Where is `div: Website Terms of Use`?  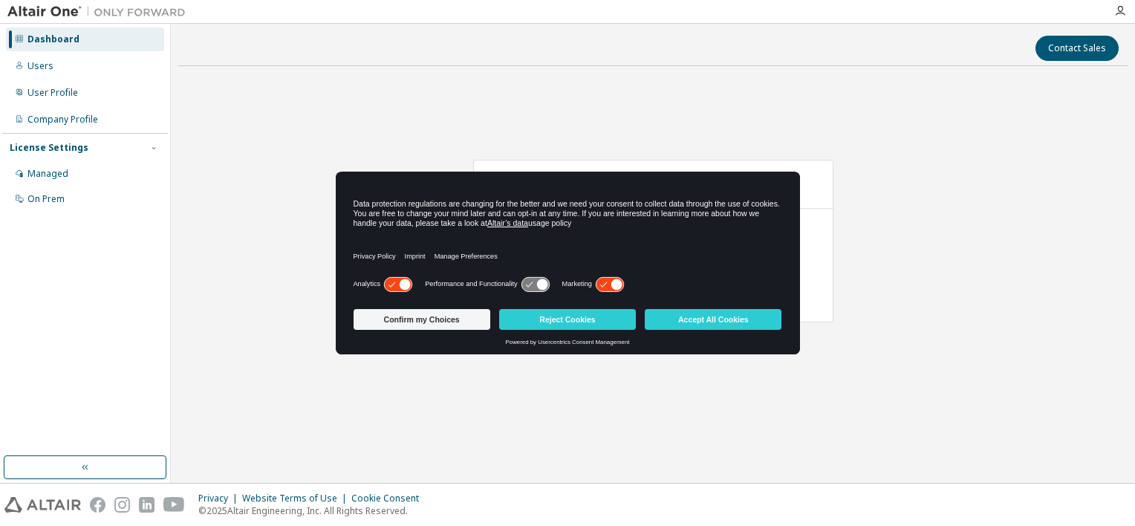 div: Website Terms of Use is located at coordinates (296, 498).